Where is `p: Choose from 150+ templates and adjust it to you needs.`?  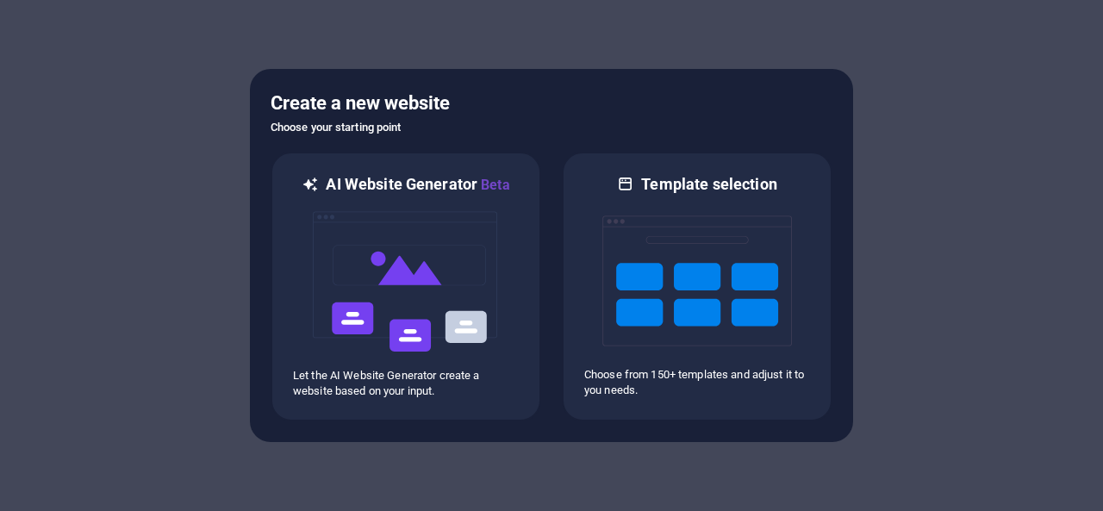 p: Choose from 150+ templates and adjust it to you needs. is located at coordinates (697, 382).